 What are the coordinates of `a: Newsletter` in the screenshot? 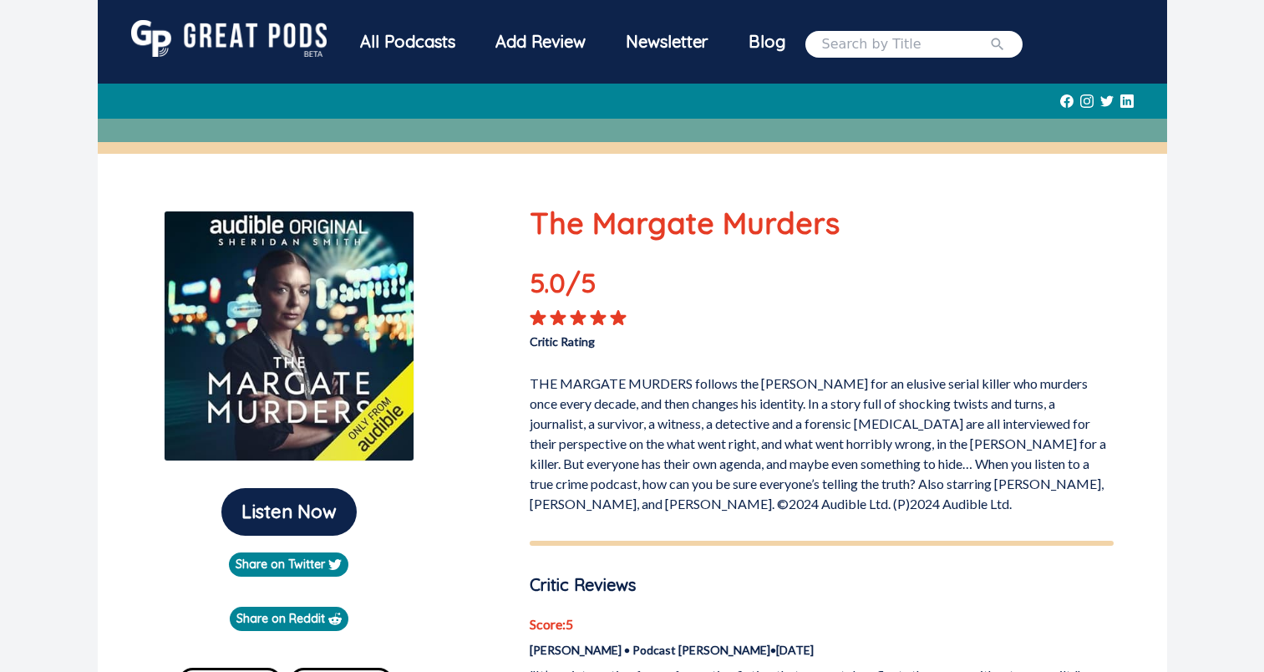 It's located at (667, 43).